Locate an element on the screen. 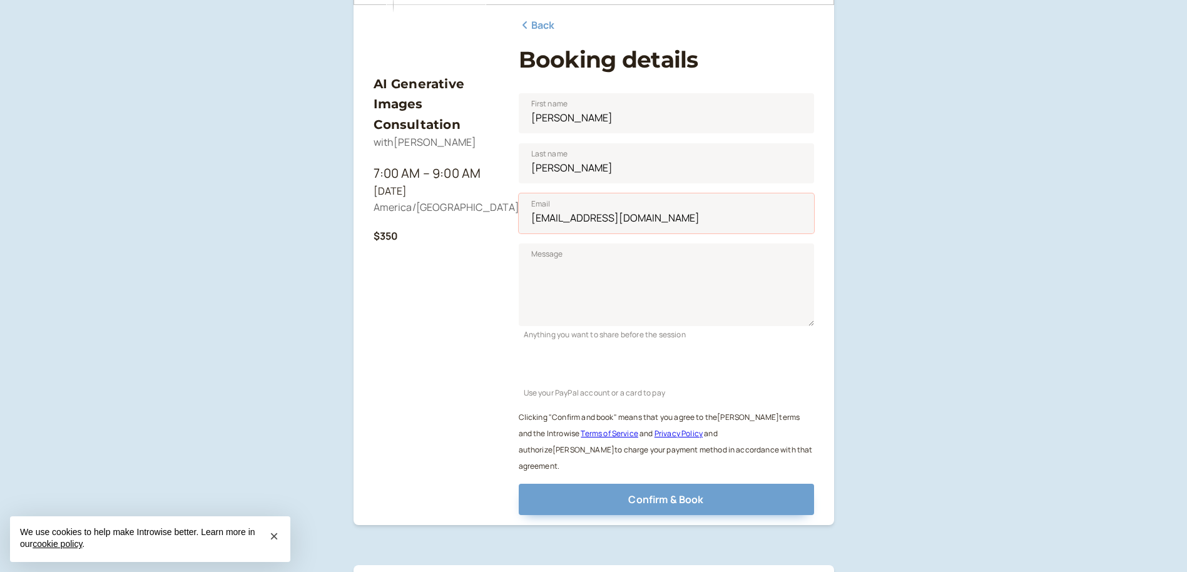  a: Terms of Service is located at coordinates (609, 433).